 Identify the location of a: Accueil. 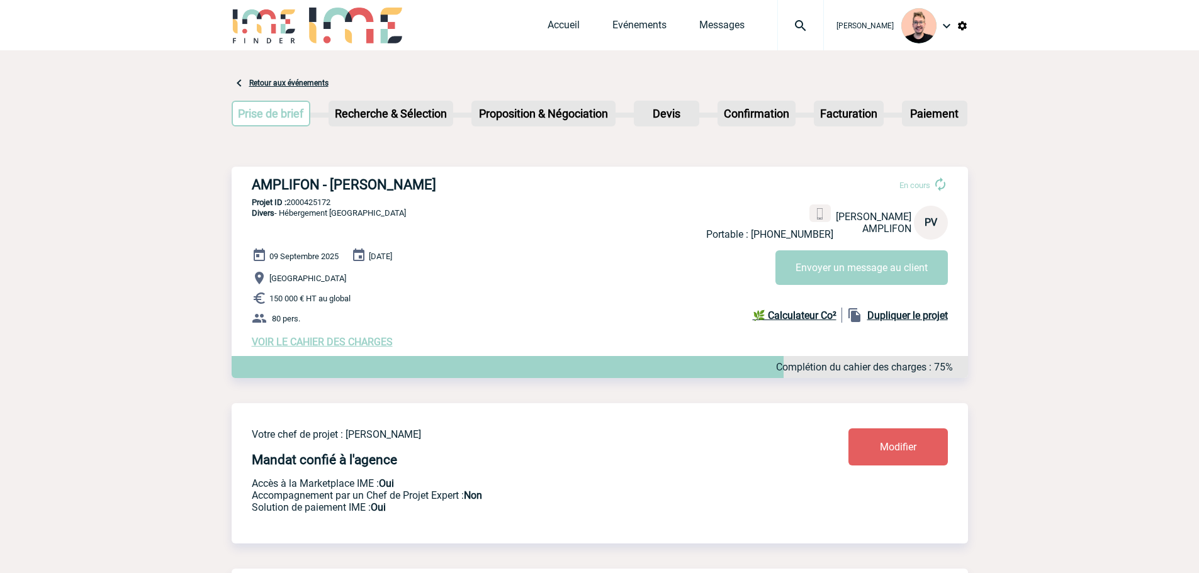
(563, 28).